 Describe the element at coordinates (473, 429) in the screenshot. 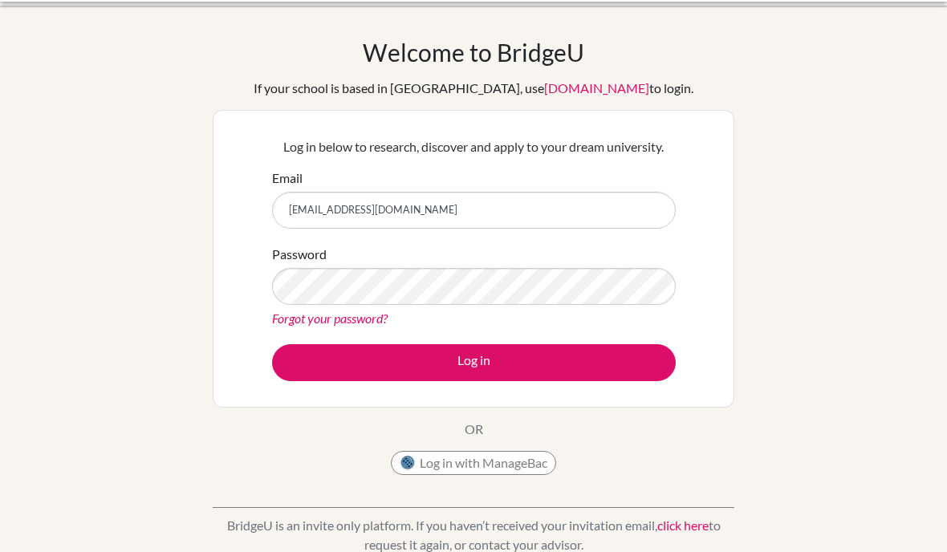

I see `p: OR` at that location.